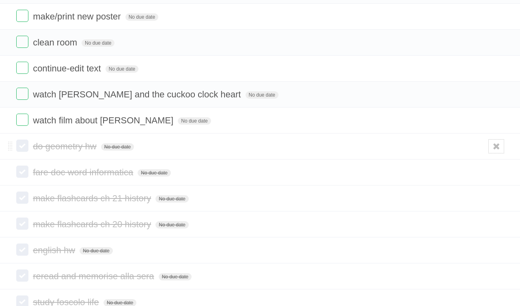  What do you see at coordinates (93, 224) in the screenshot?
I see `span: make flashcards ch 20 history` at bounding box center [93, 224].